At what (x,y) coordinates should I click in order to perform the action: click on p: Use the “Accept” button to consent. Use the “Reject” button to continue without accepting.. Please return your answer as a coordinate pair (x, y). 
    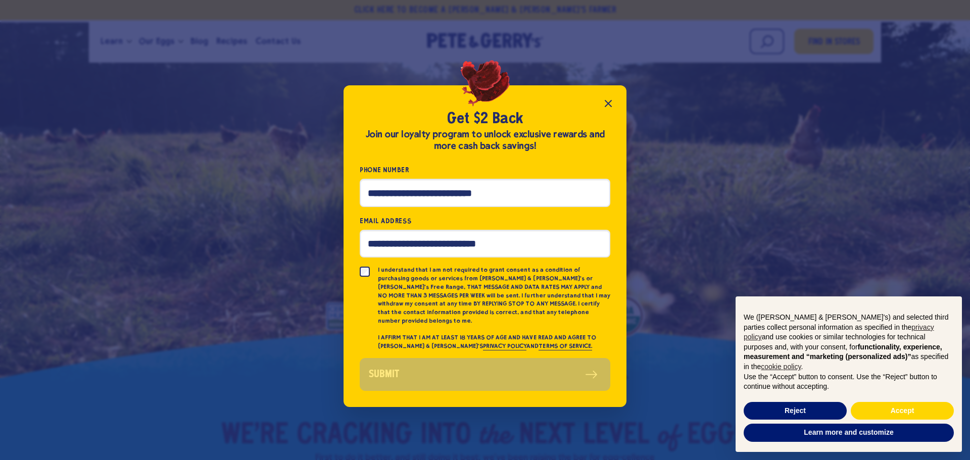
    Looking at the image, I should click on (848, 382).